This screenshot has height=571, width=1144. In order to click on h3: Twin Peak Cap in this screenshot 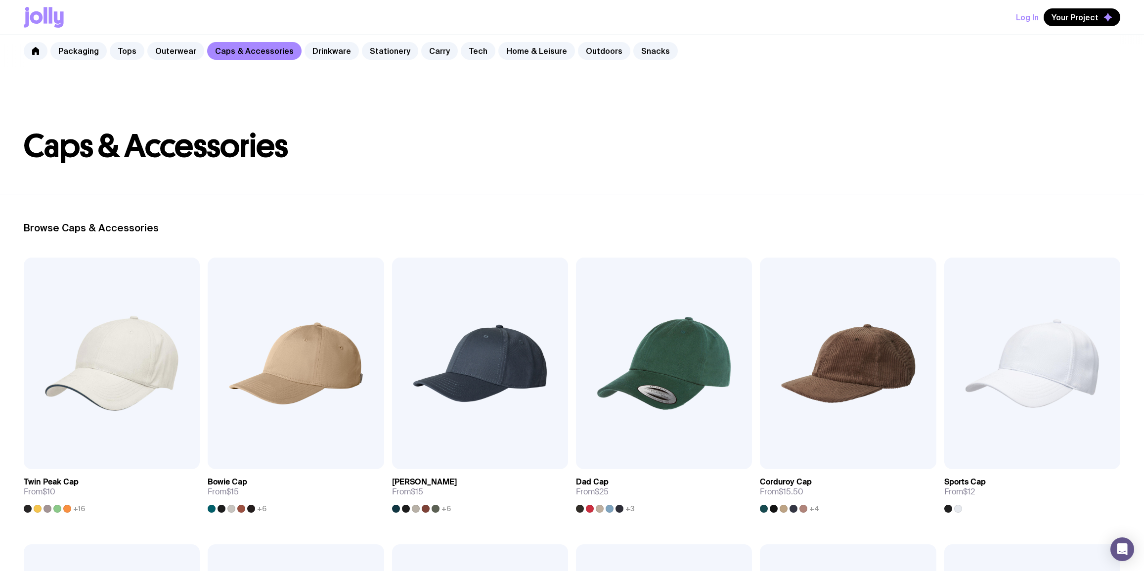, I will do `click(51, 482)`.